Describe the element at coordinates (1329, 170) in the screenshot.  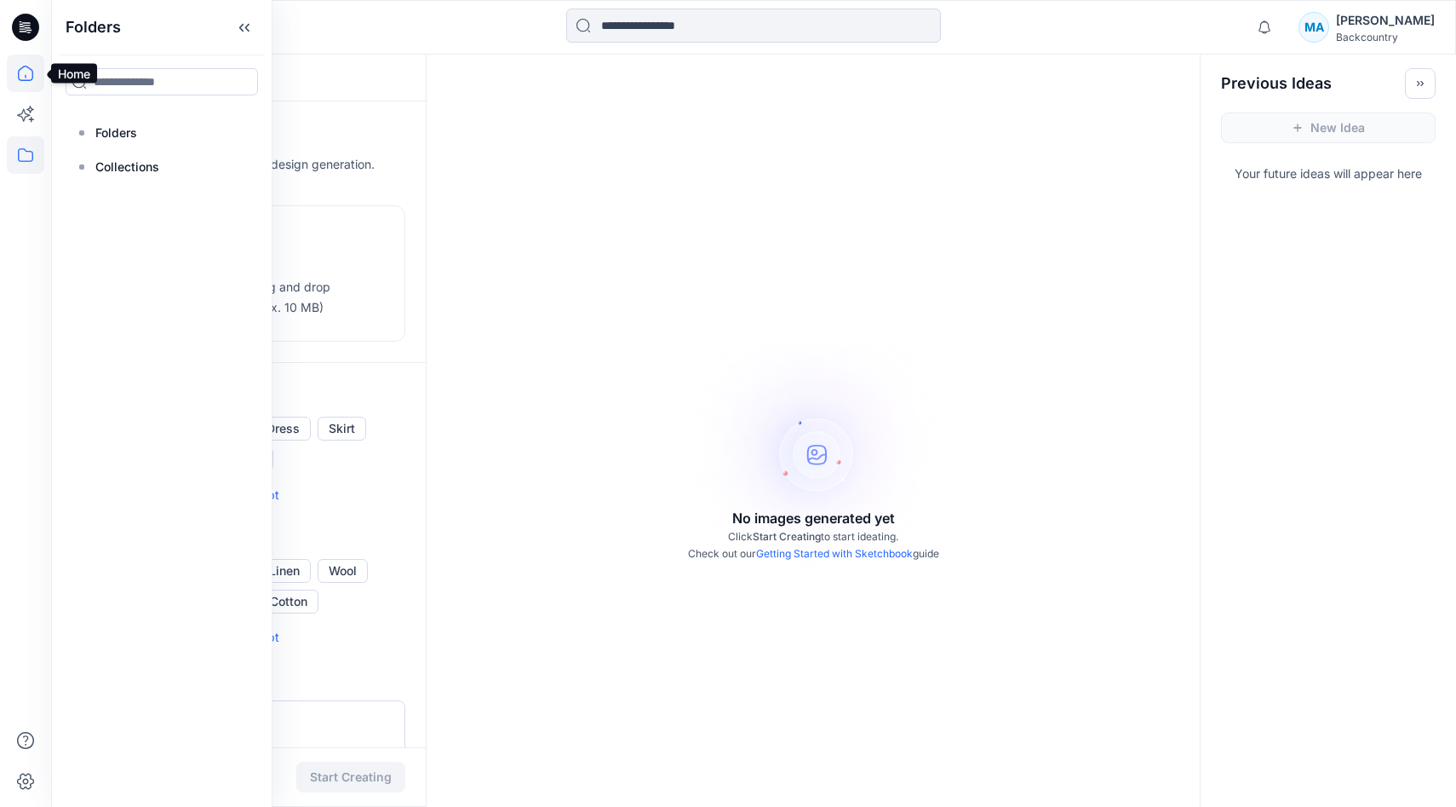
I see `p: Your future ideas will appear here` at that location.